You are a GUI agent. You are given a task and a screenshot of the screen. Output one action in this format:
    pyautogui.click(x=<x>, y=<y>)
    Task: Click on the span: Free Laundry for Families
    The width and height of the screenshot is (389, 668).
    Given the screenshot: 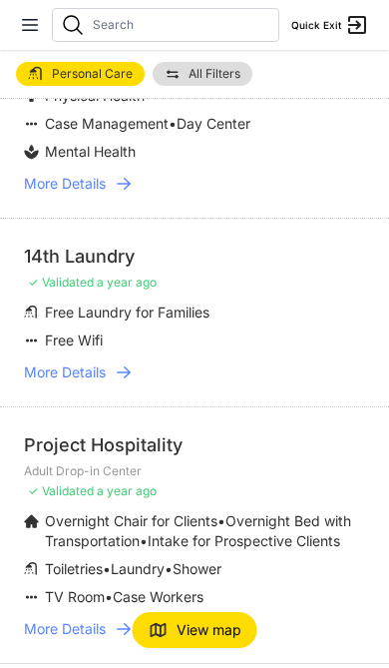 What is the action you would take?
    pyautogui.click(x=127, y=311)
    